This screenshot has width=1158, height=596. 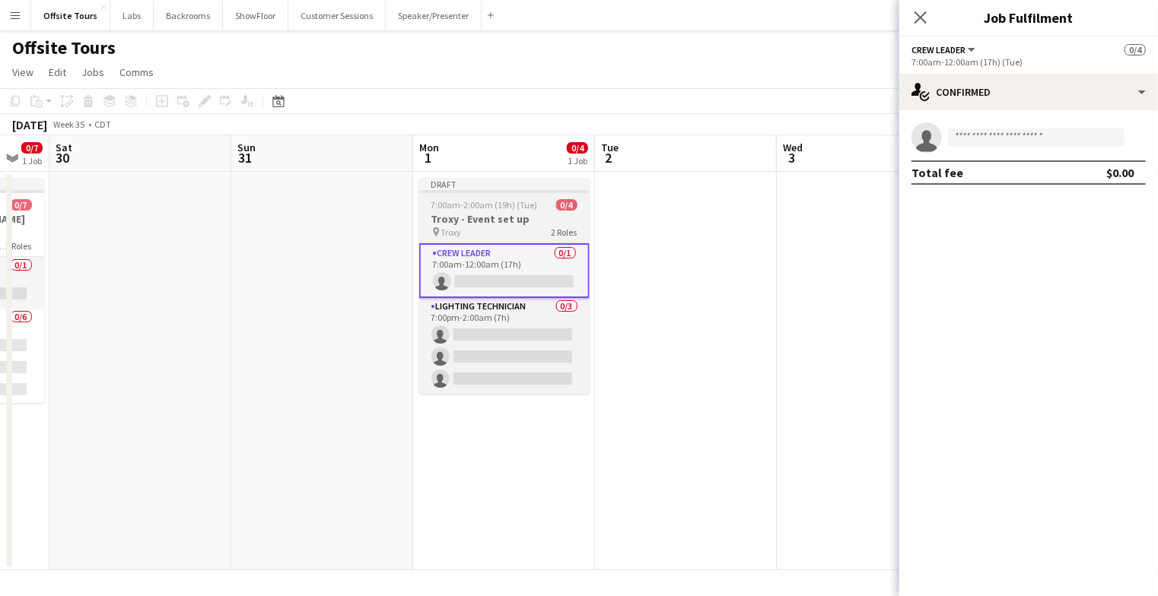 What do you see at coordinates (938, 49) in the screenshot?
I see `span: Crew Leader` at bounding box center [938, 49].